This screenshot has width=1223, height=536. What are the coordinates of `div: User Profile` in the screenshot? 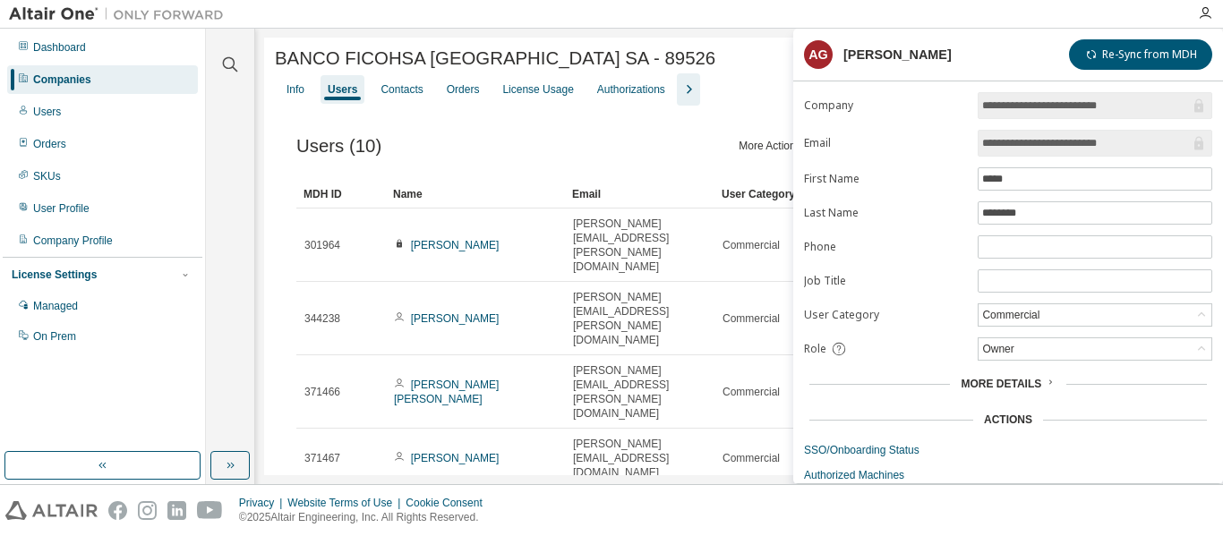 It's located at (61, 209).